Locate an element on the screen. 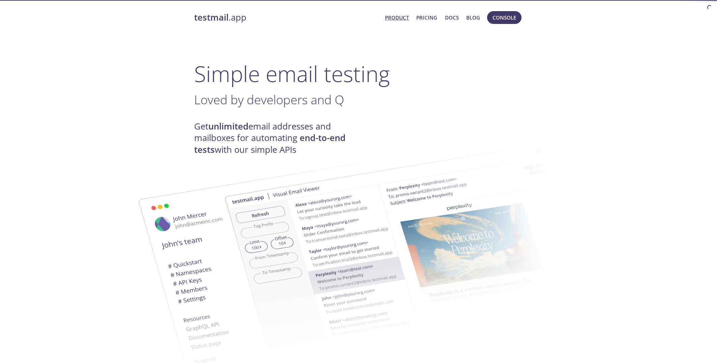  strong: unlimited is located at coordinates (228, 126).